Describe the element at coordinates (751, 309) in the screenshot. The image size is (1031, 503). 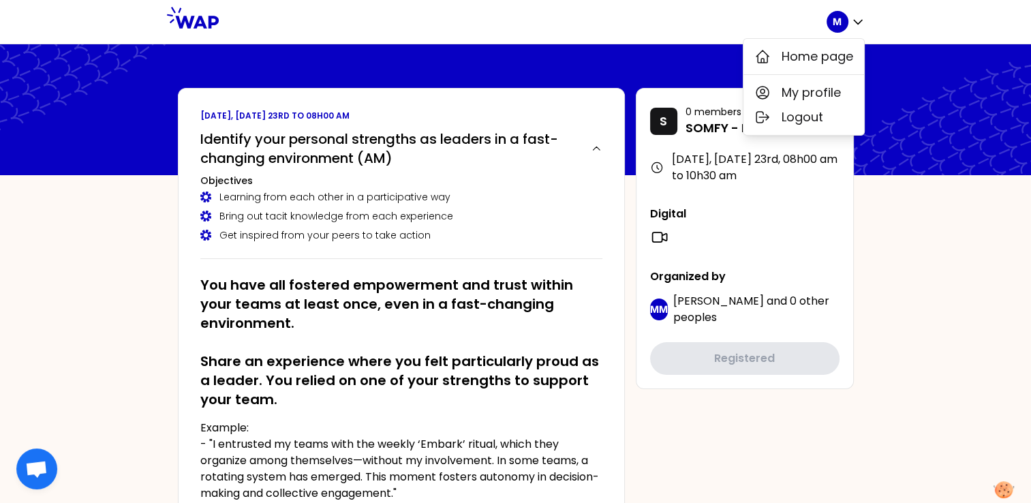
I see `span: 0 other peoples` at that location.